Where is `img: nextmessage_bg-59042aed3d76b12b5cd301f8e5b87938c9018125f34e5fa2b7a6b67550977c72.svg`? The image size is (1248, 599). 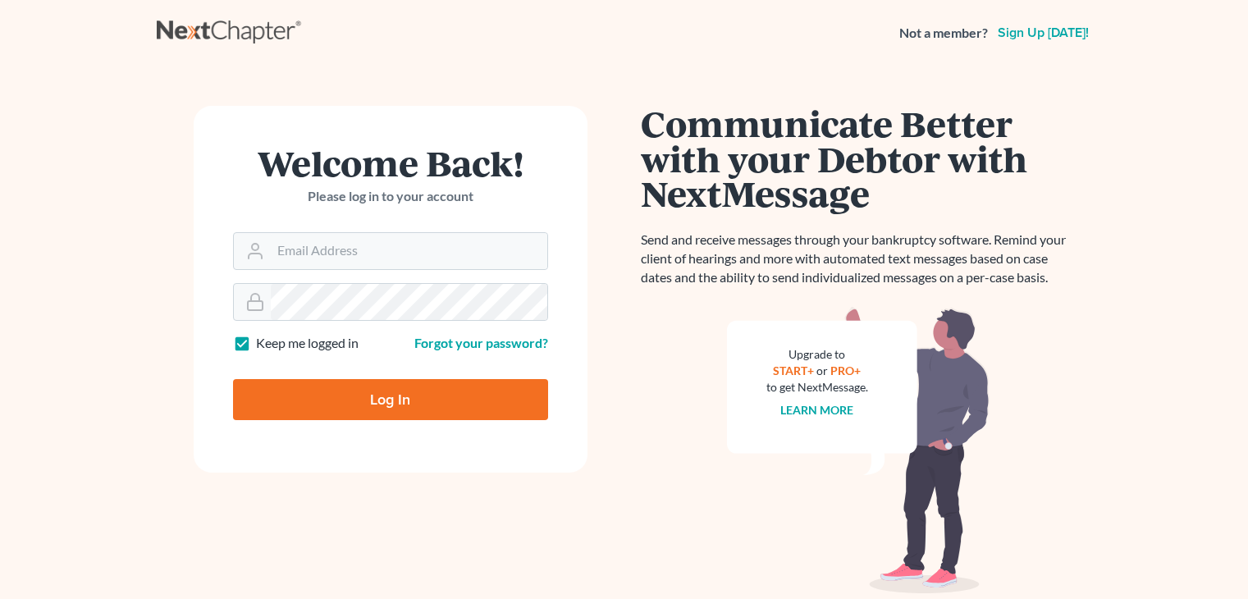
img: nextmessage_bg-59042aed3d76b12b5cd301f8e5b87938c9018125f34e5fa2b7a6b67550977c72.svg is located at coordinates (859, 451).